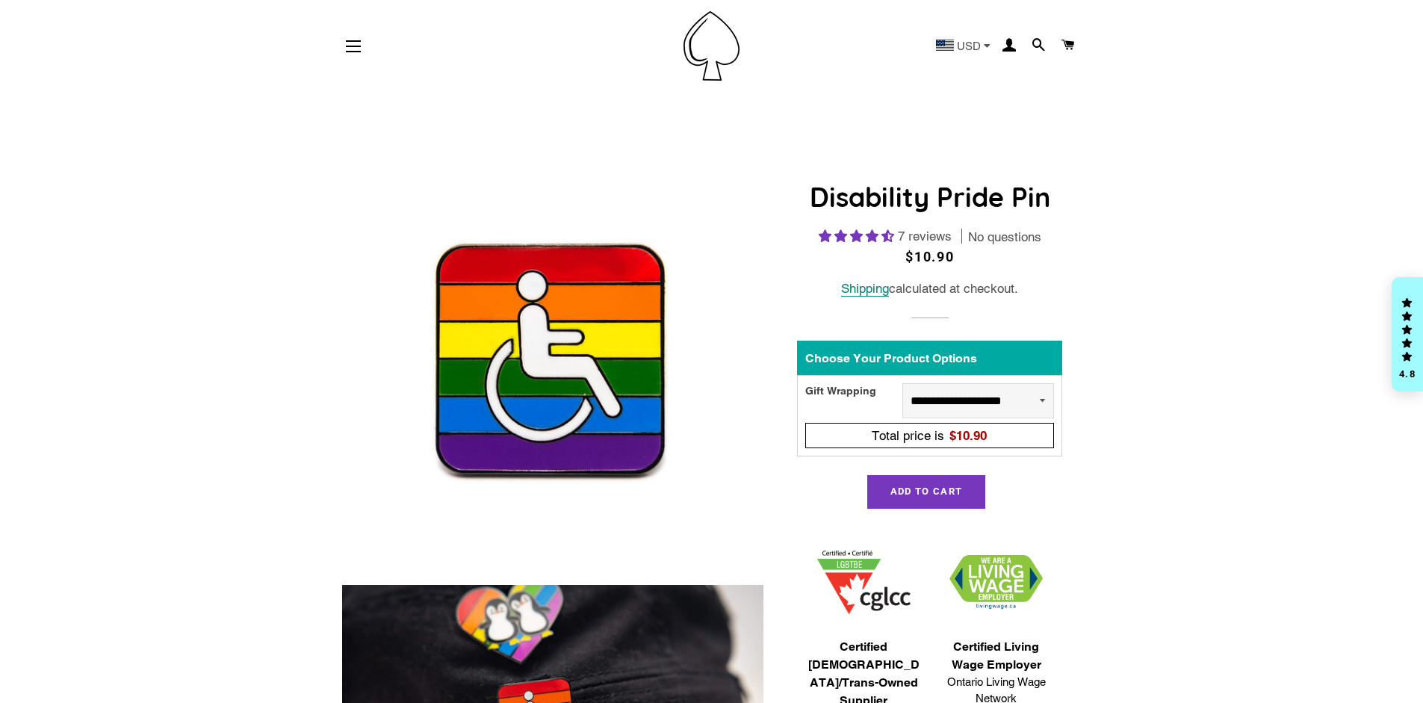 The width and height of the screenshot is (1423, 703). Describe the element at coordinates (926, 491) in the screenshot. I see `span: Add to Cart` at that location.